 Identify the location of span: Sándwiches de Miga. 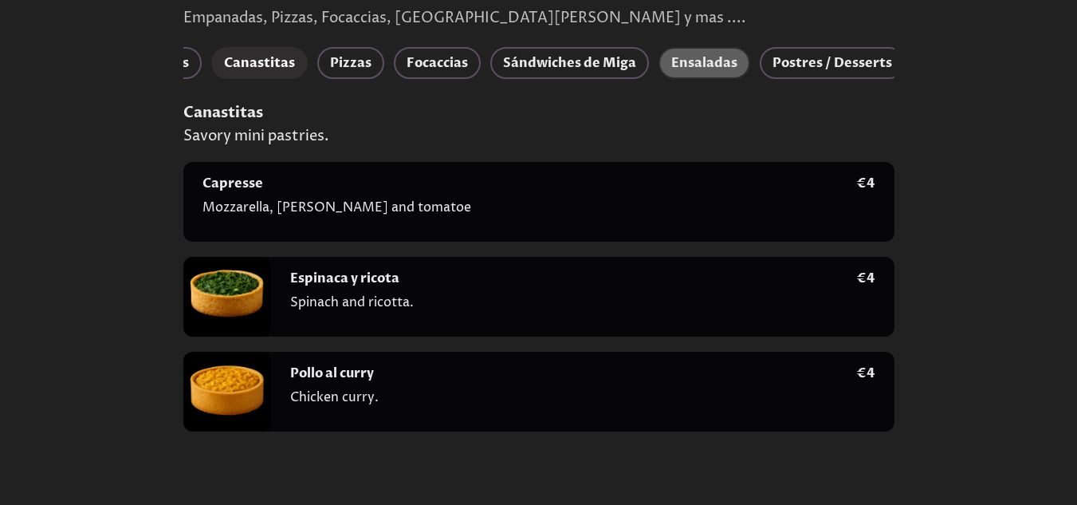
(569, 63).